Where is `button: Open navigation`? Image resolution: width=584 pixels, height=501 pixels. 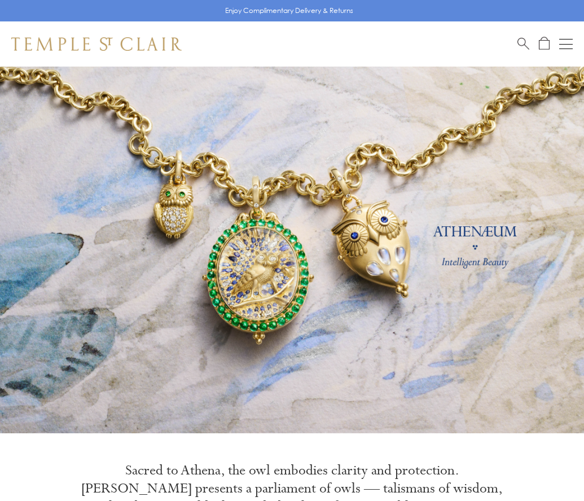
button: Open navigation is located at coordinates (566, 44).